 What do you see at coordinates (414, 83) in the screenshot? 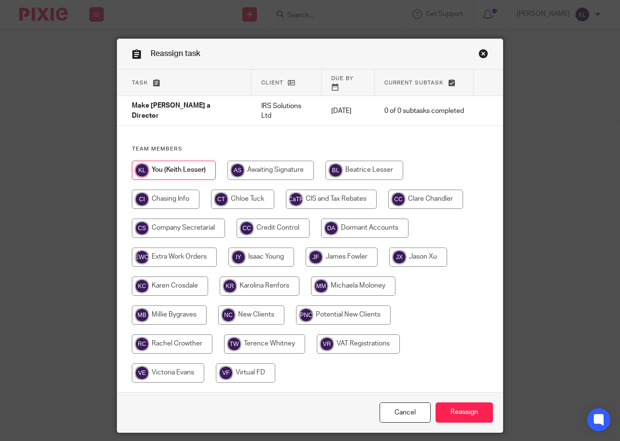
I see `span: Current subtask` at bounding box center [414, 83].